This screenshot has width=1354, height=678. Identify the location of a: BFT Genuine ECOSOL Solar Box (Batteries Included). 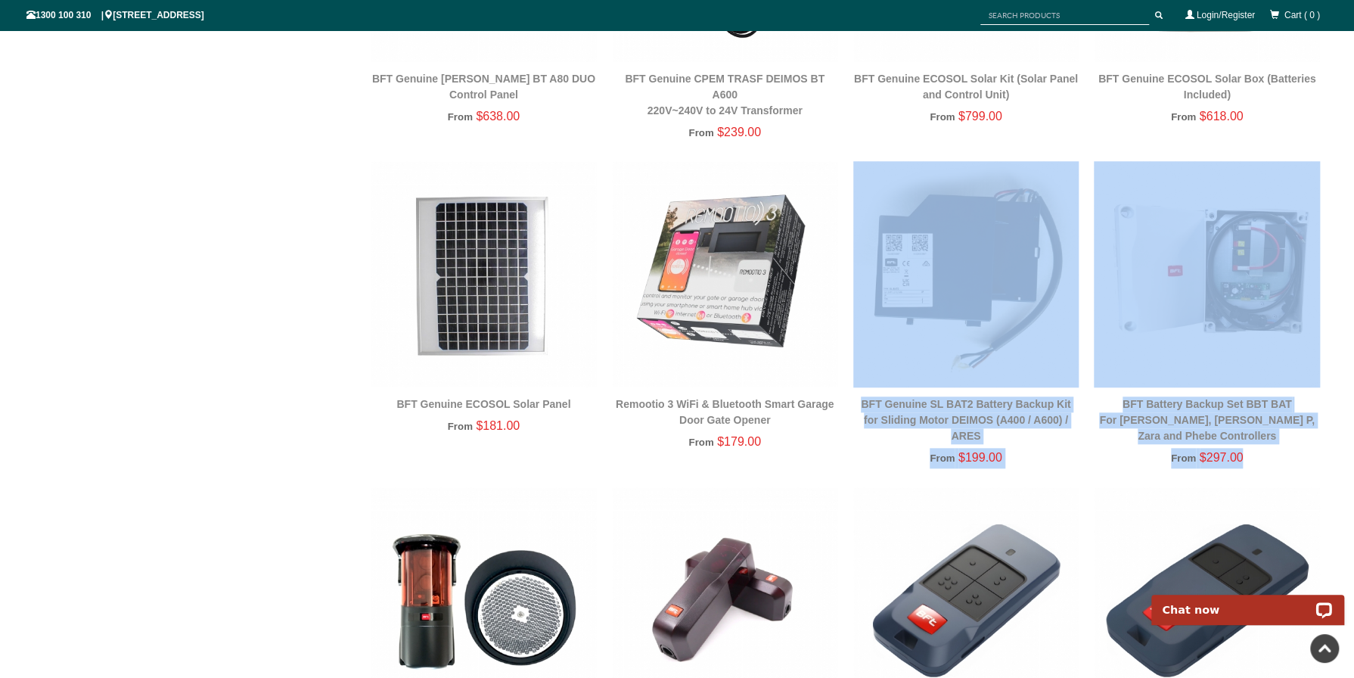
(1208, 86).